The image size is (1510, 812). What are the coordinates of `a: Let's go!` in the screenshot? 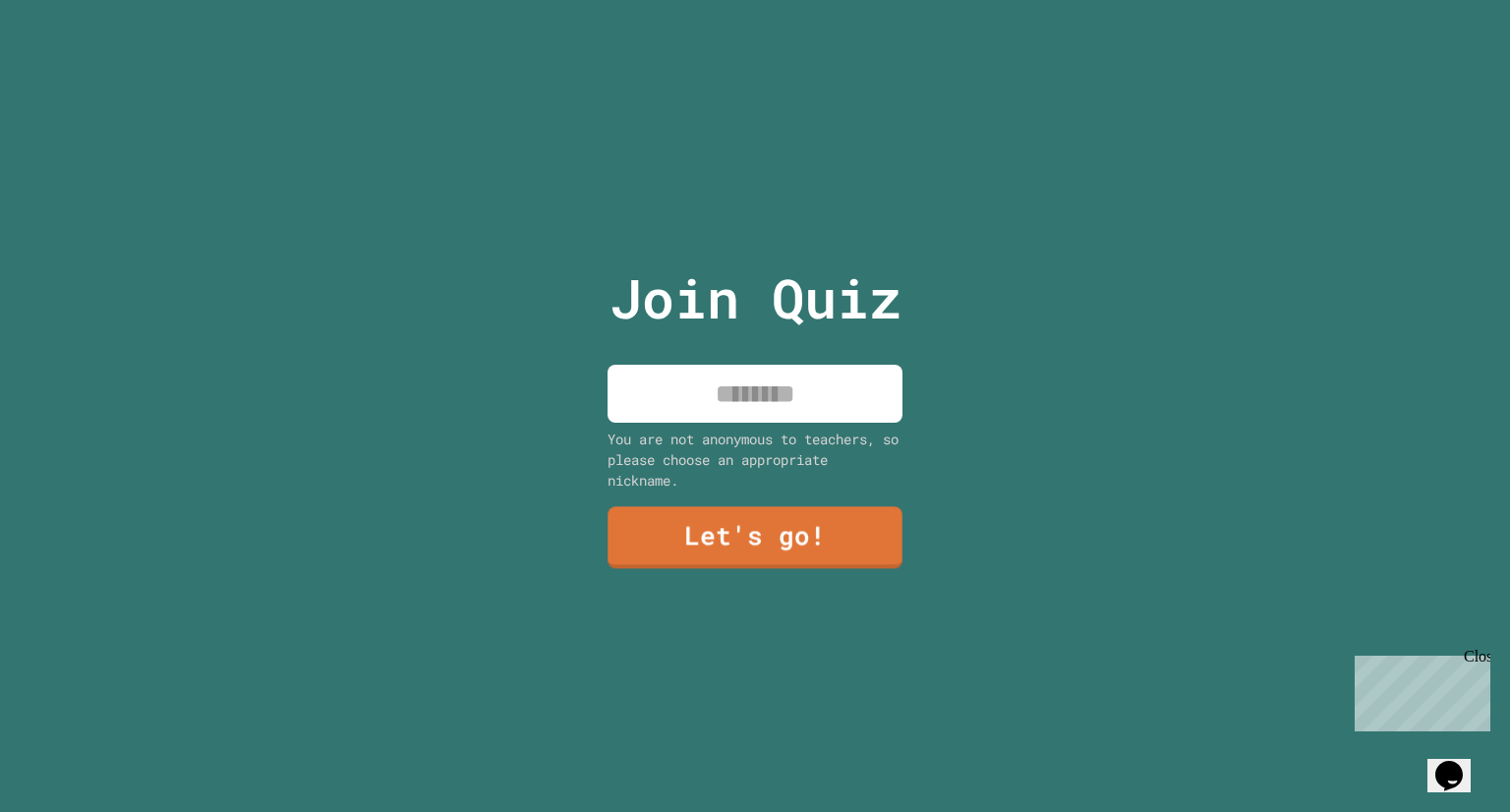 It's located at (754, 537).